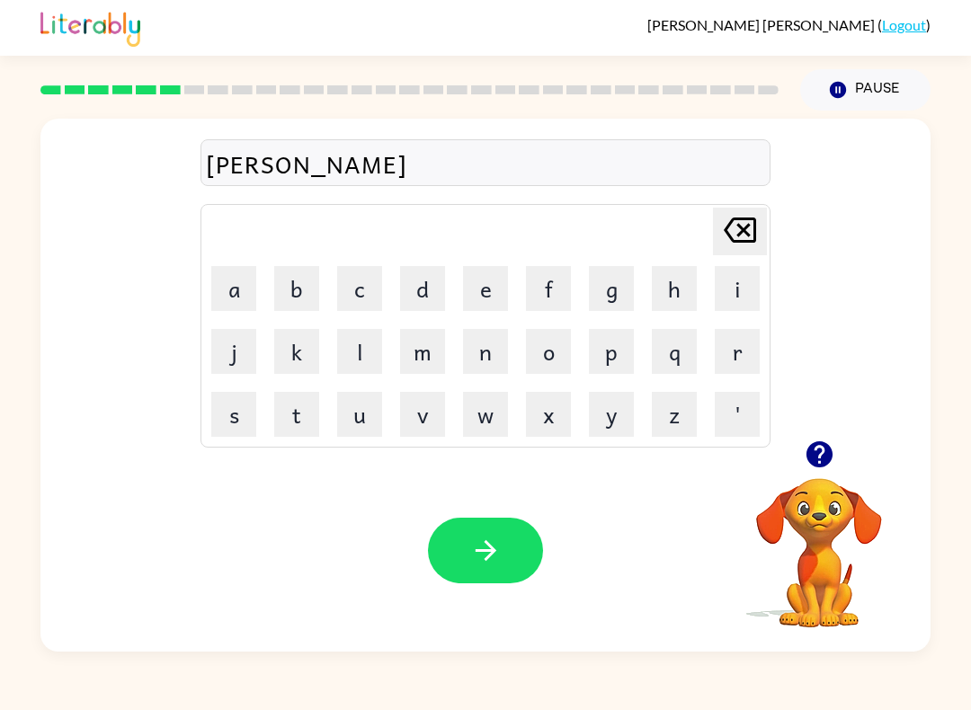  I want to click on button: Pause, so click(865, 90).